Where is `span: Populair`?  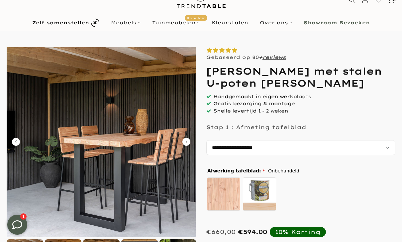 span: Populair is located at coordinates (196, 18).